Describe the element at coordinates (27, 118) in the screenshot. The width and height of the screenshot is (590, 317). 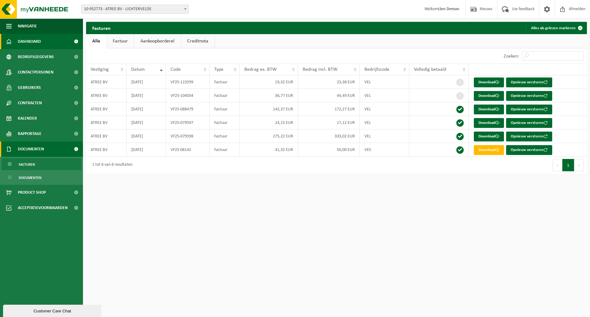
I see `span: Kalender` at that location.